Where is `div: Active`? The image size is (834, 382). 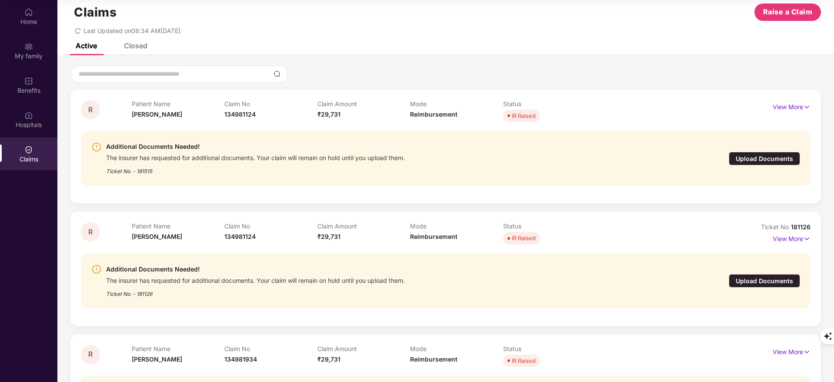
div: Active is located at coordinates (86, 46).